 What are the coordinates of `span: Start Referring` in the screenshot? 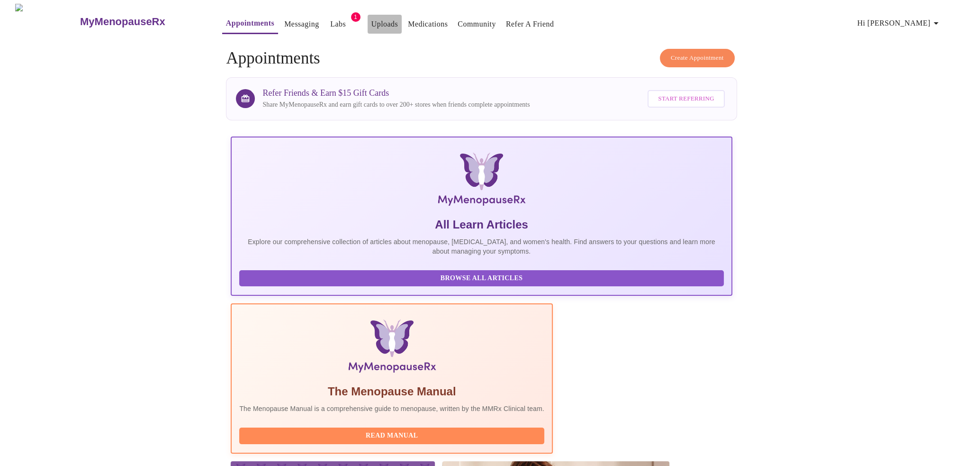 It's located at (686, 99).